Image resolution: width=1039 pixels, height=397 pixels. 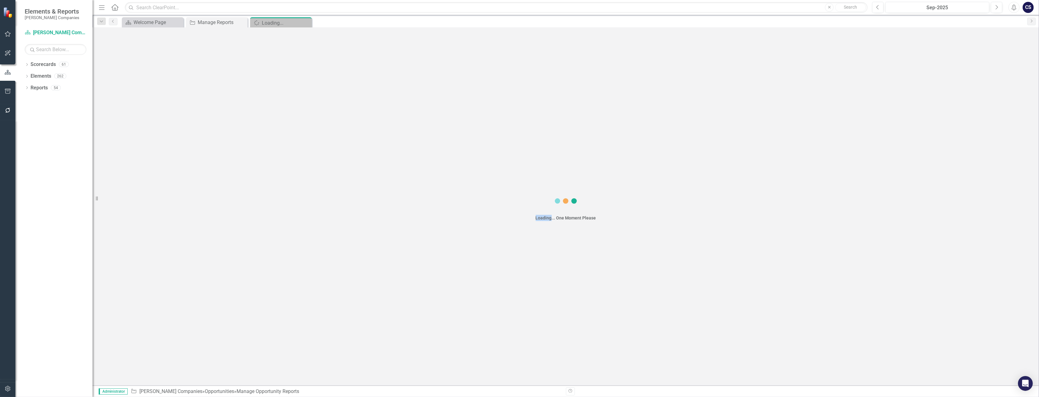 What do you see at coordinates (52, 11) in the screenshot?
I see `span: Elements & Reports` at bounding box center [52, 11].